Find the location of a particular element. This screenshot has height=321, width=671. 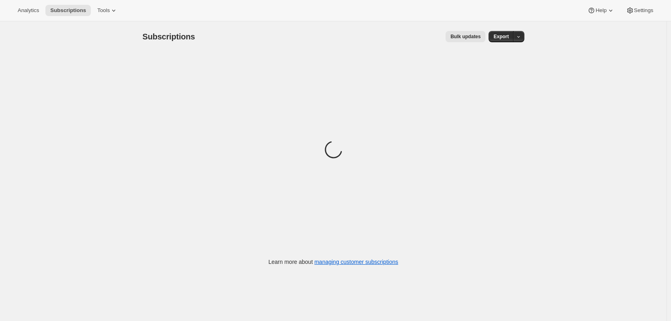

p: Learn more about is located at coordinates (333, 262).